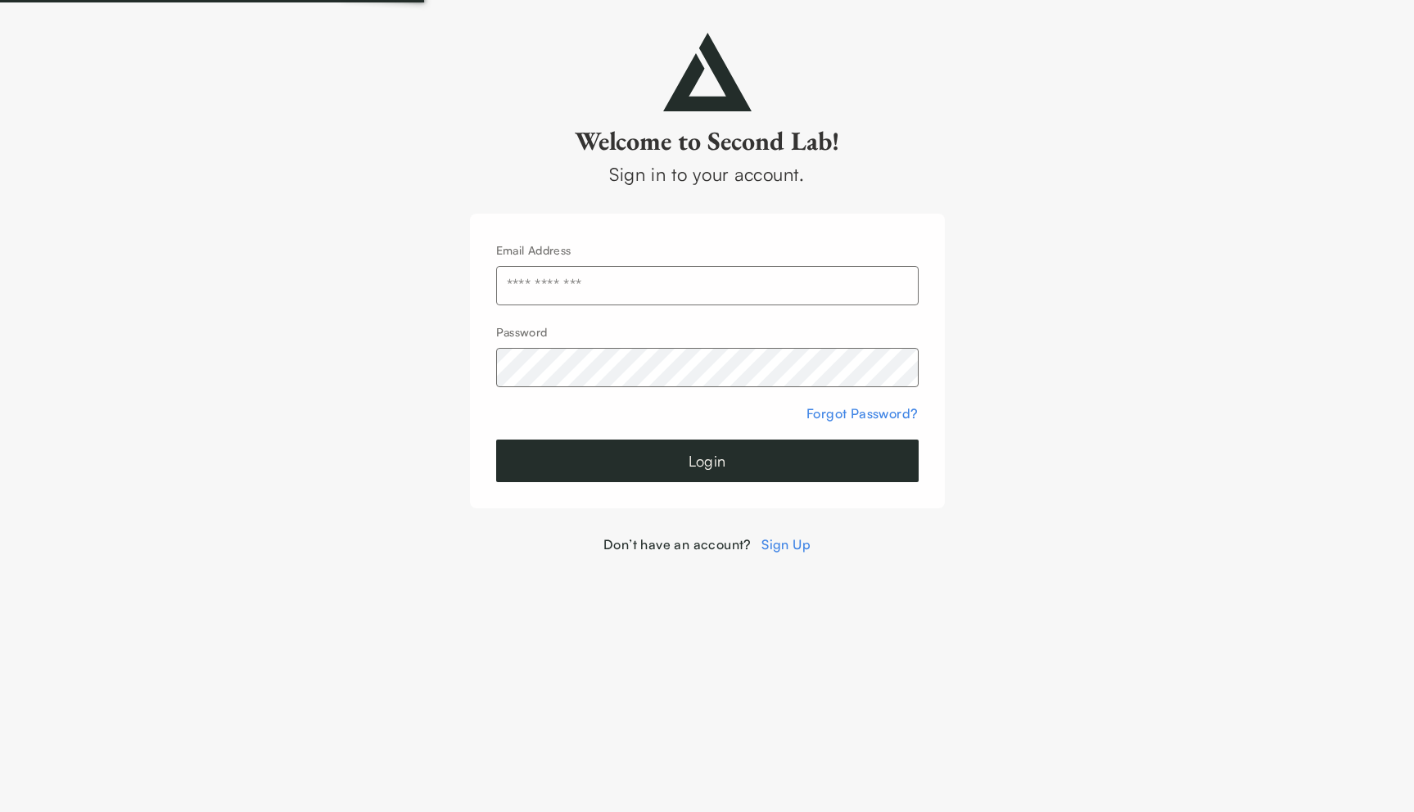 The width and height of the screenshot is (1414, 812). What do you see at coordinates (786, 545) in the screenshot?
I see `a: Sign Up` at bounding box center [786, 545].